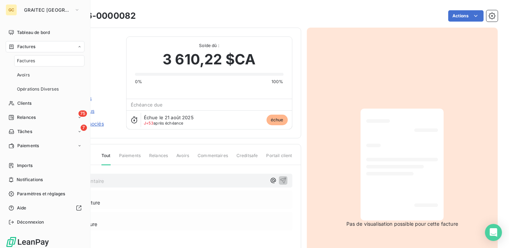  What do you see at coordinates (106, 159) in the screenshot?
I see `span: Tout` at bounding box center [106, 159].